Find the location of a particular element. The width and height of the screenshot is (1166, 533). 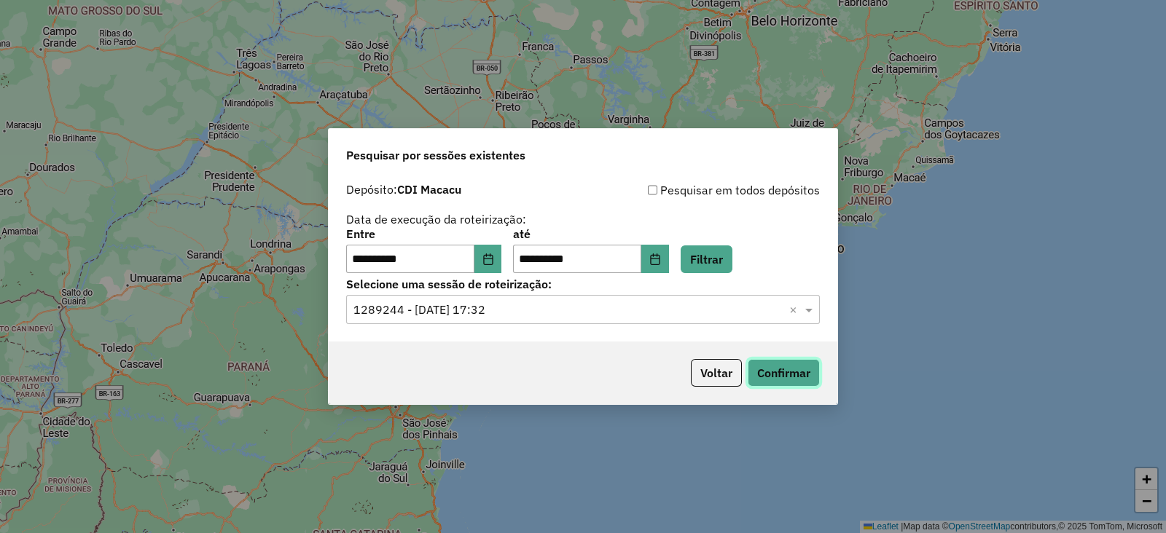

strong: CDI Macacu is located at coordinates (429, 189).